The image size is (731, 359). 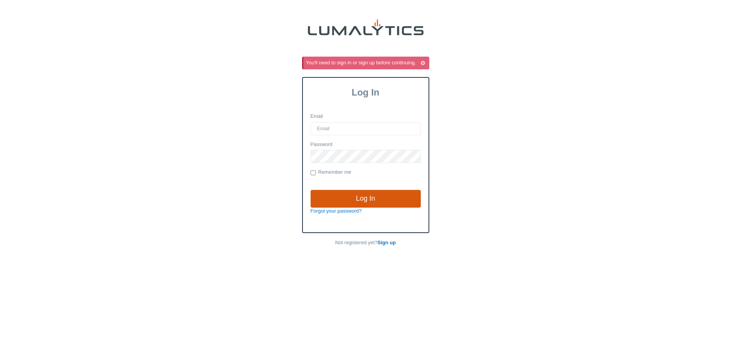 I want to click on input: Remember me, so click(x=313, y=173).